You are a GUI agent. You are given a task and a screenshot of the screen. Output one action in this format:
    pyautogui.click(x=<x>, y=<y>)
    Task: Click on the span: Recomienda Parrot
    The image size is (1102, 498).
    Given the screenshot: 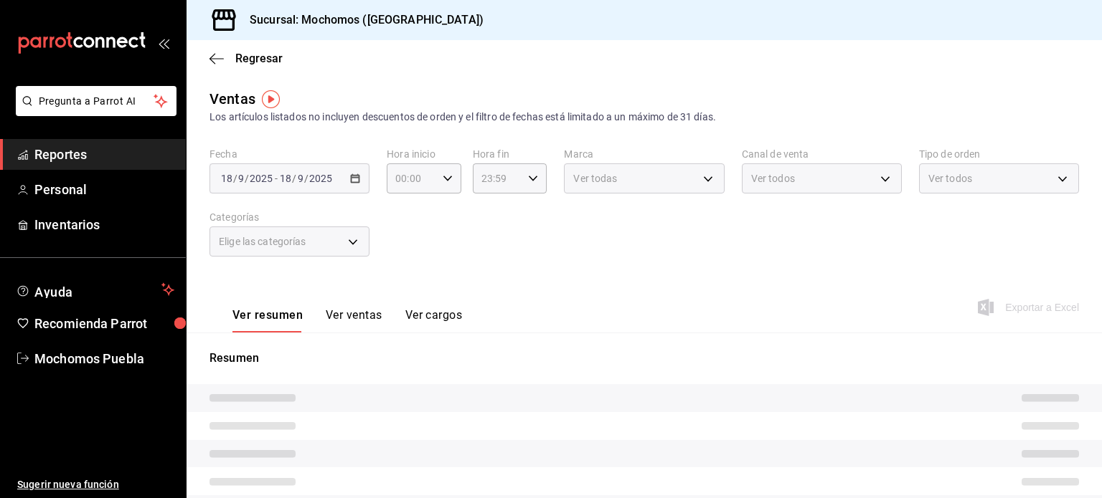 What is the action you would take?
    pyautogui.click(x=104, y=323)
    